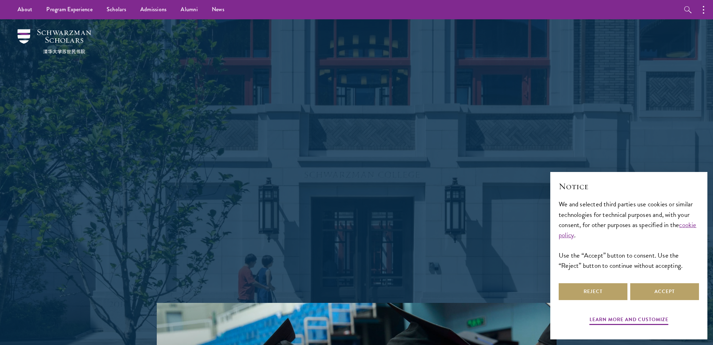 This screenshot has width=713, height=345. What do you see at coordinates (665, 292) in the screenshot?
I see `button: Accept` at bounding box center [665, 292].